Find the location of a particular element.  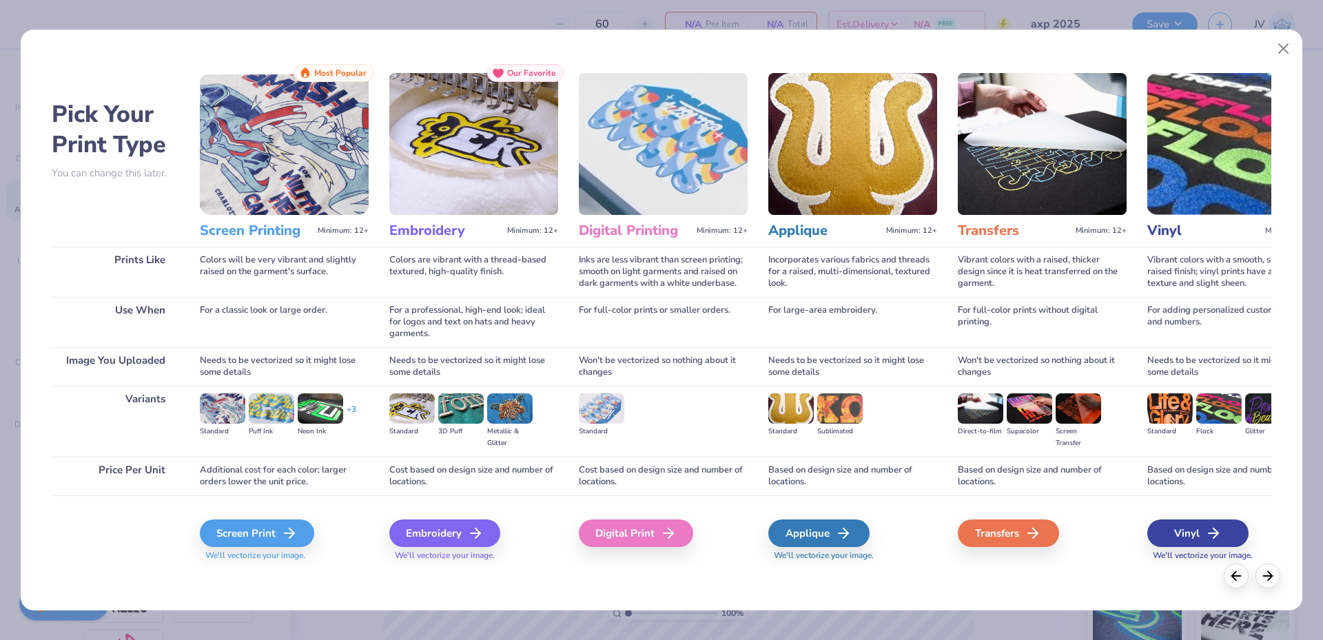

img: Metallic & Glitter is located at coordinates (510, 409).